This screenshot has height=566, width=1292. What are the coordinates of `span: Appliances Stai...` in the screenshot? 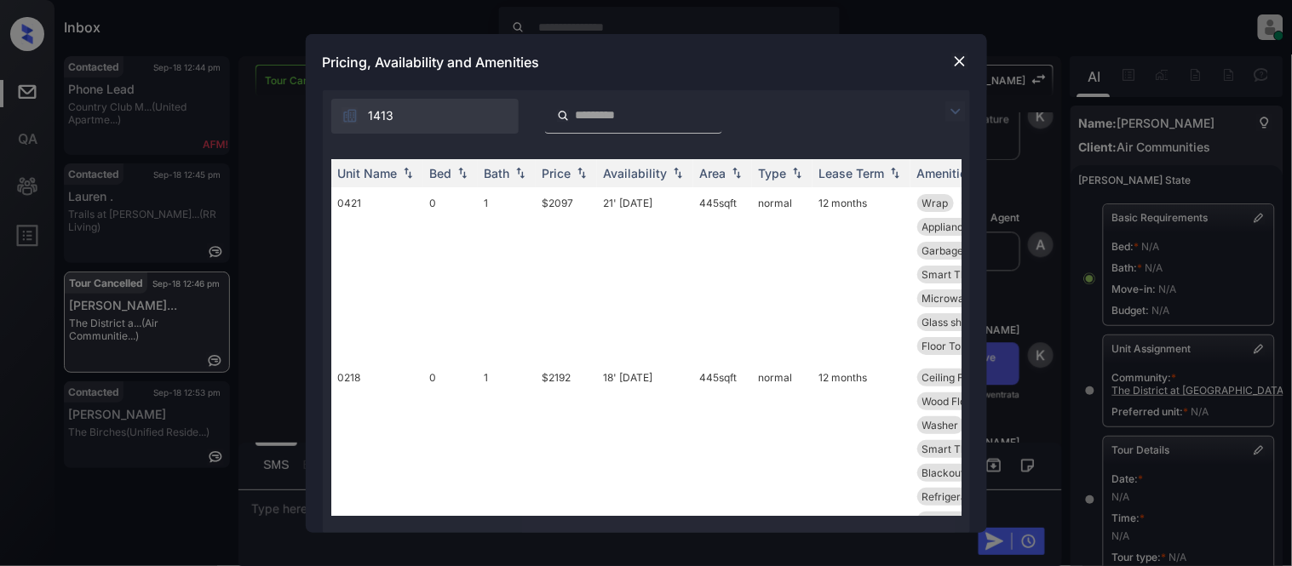 It's located at (963, 227).